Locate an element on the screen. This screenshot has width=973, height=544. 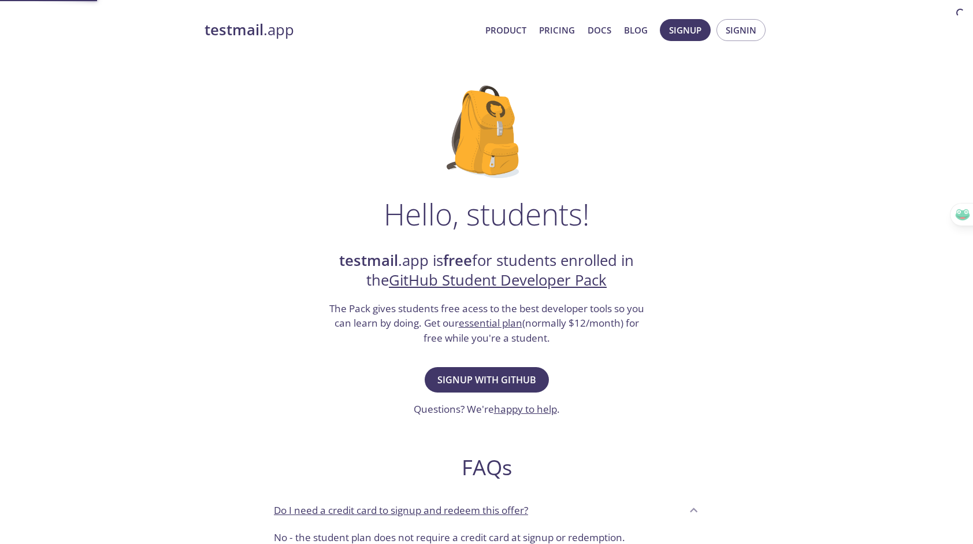
a: GitHub Student Developer Pack is located at coordinates (497, 280).